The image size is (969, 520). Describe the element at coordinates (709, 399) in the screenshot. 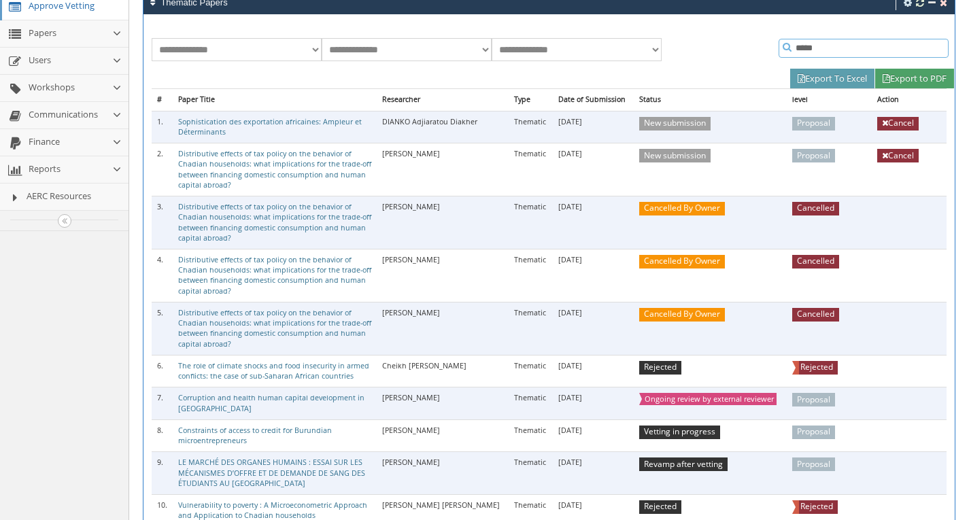

I see `span: Ongoing review by external reviewer` at that location.